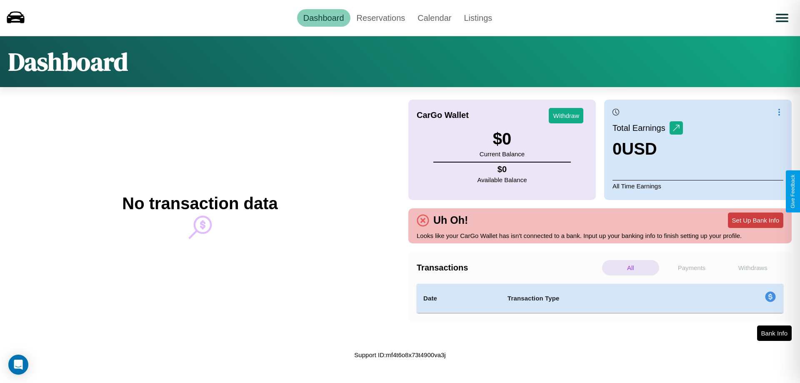 The width and height of the screenshot is (800, 383). What do you see at coordinates (755, 220) in the screenshot?
I see `button: Set Up Bank Info` at bounding box center [755, 220].